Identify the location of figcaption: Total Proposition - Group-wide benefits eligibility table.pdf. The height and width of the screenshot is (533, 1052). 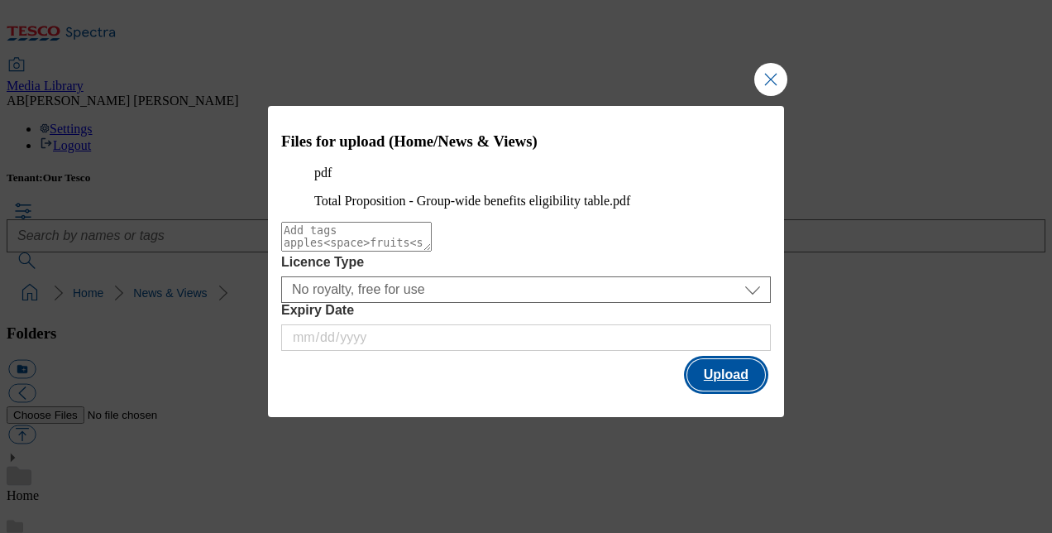
(526, 201).